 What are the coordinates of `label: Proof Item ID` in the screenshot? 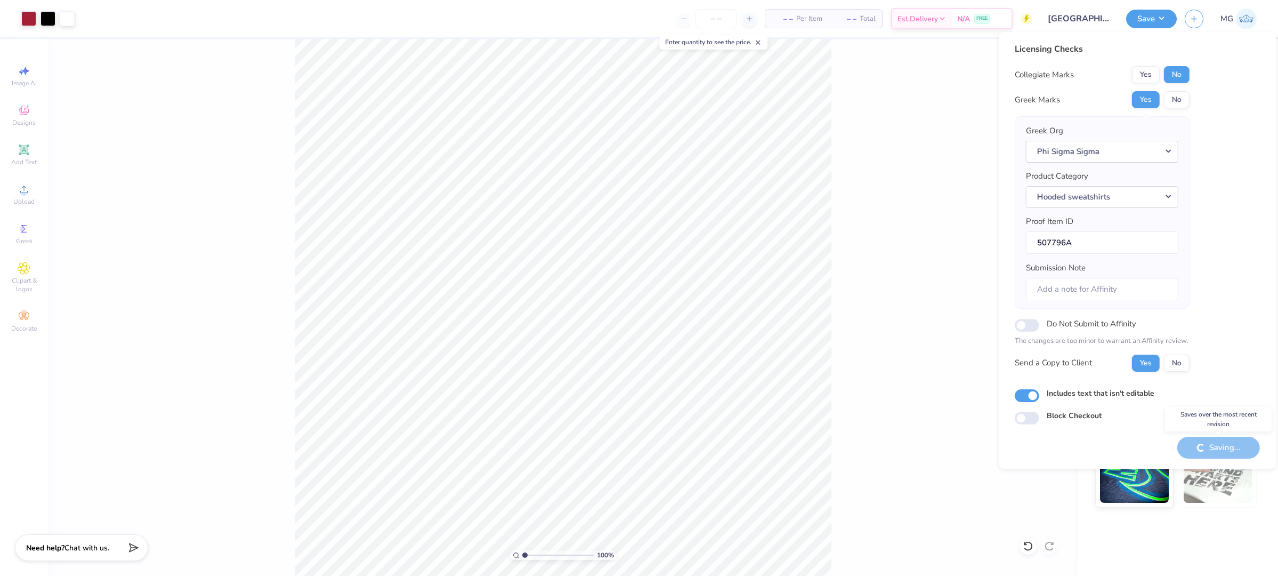 It's located at (1050, 221).